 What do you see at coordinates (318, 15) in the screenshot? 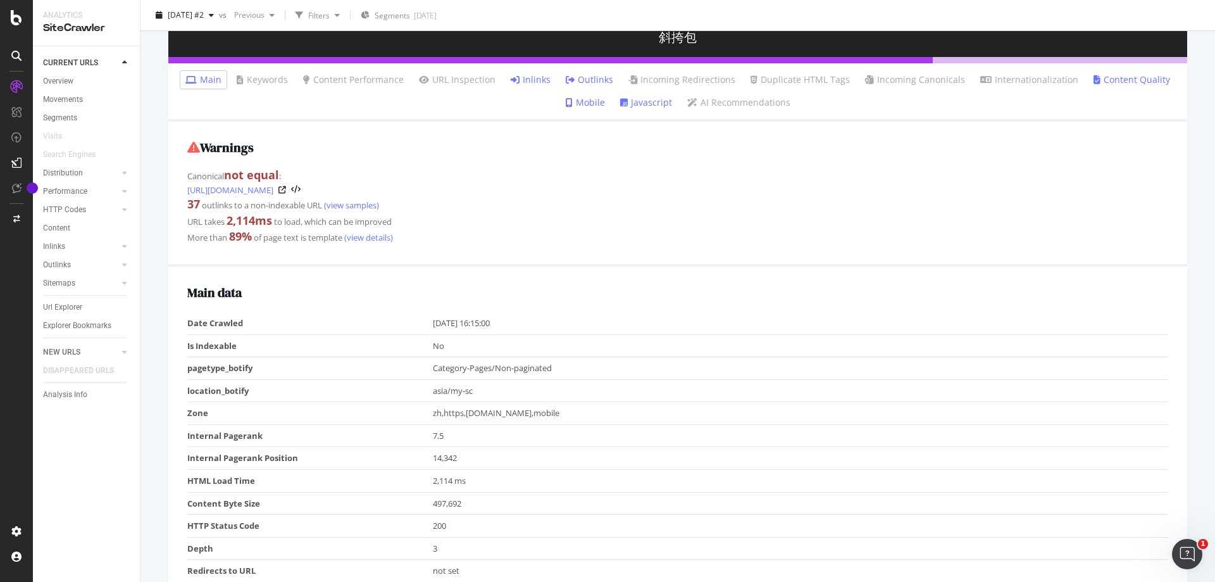
I see `button: Filters` at bounding box center [318, 15].